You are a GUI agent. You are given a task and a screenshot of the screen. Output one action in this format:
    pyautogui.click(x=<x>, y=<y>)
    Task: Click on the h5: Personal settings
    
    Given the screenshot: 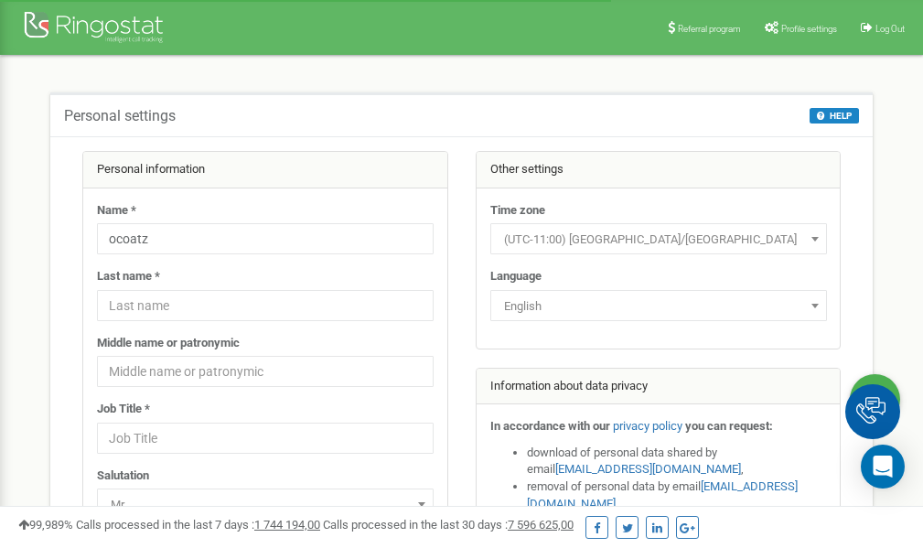 What is the action you would take?
    pyautogui.click(x=120, y=116)
    